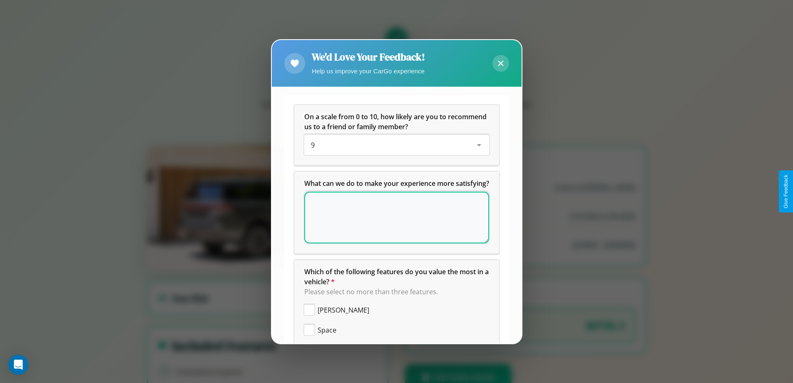 The height and width of the screenshot is (383, 793). I want to click on span: Which of the following features do you value the most in a vehicle?, so click(397, 276).